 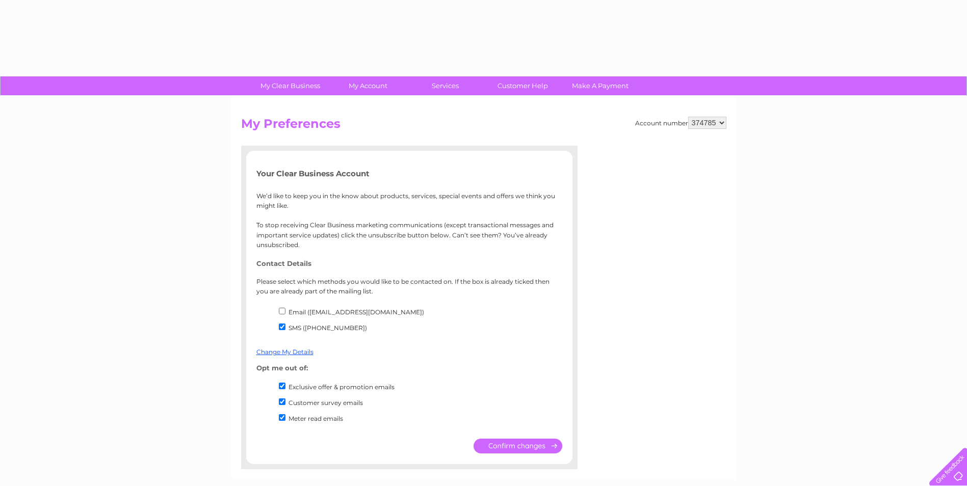 What do you see at coordinates (326, 403) in the screenshot?
I see `label: Customer survey emails` at bounding box center [326, 403].